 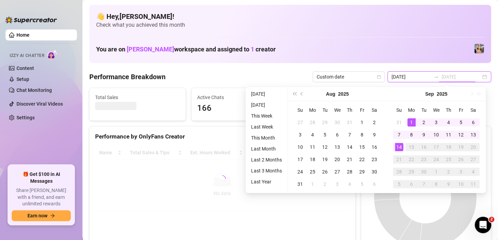 What do you see at coordinates (374, 184) in the screenshot?
I see `div: 6` at bounding box center [374, 184].